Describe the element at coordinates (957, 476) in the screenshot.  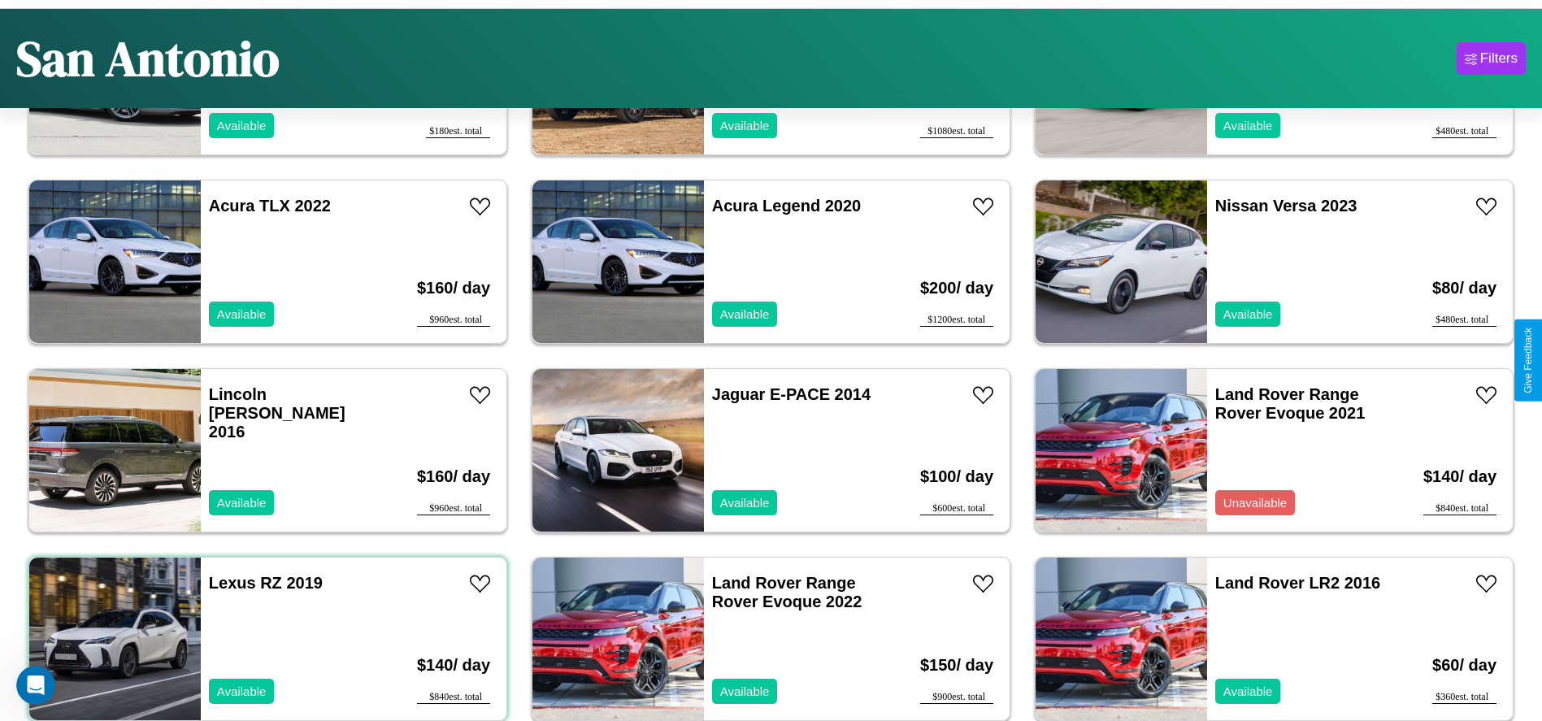
I see `h3: $ 100 / day` at that location.